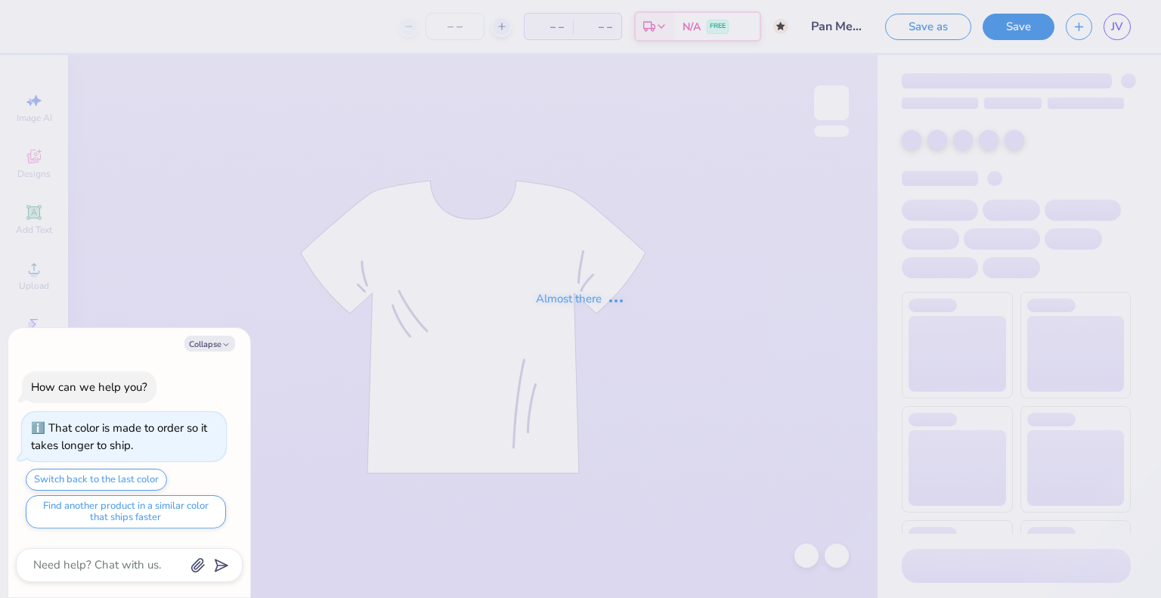  What do you see at coordinates (580, 298) in the screenshot?
I see `div: Almost there` at bounding box center [580, 298].